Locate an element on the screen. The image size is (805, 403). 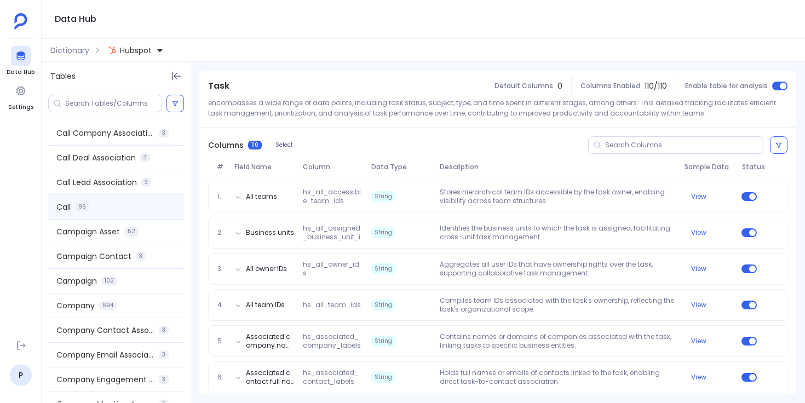
img: petavue logo is located at coordinates (21, 21).